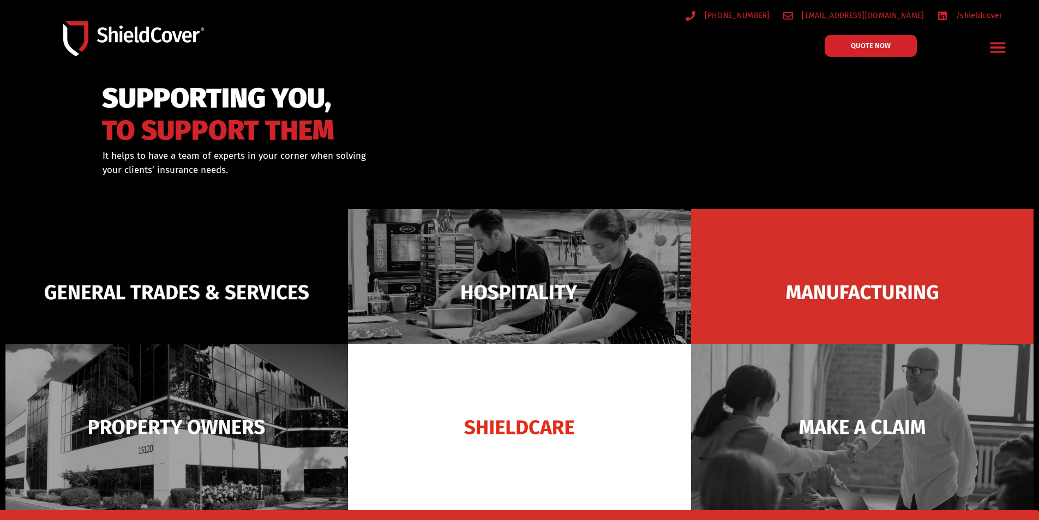 The height and width of the screenshot is (520, 1039). I want to click on span: QUOTE NOW, so click(870, 45).